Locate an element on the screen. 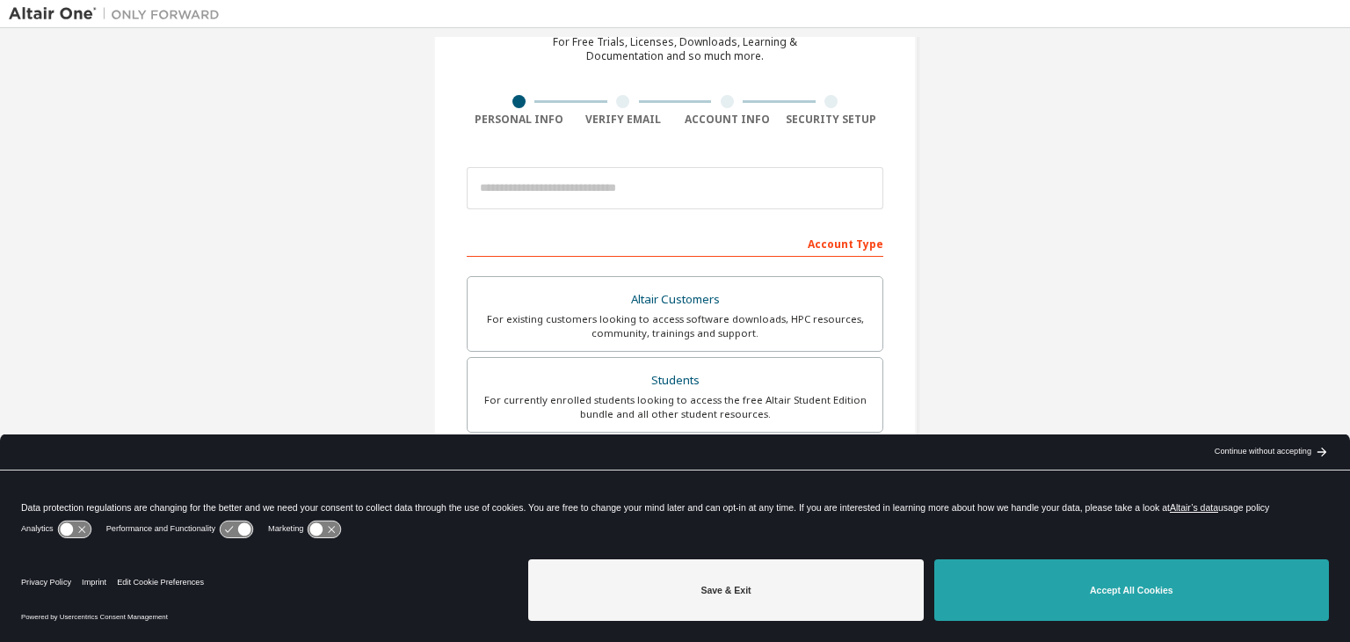 The image size is (1350, 642). div: Students is located at coordinates (675, 381).